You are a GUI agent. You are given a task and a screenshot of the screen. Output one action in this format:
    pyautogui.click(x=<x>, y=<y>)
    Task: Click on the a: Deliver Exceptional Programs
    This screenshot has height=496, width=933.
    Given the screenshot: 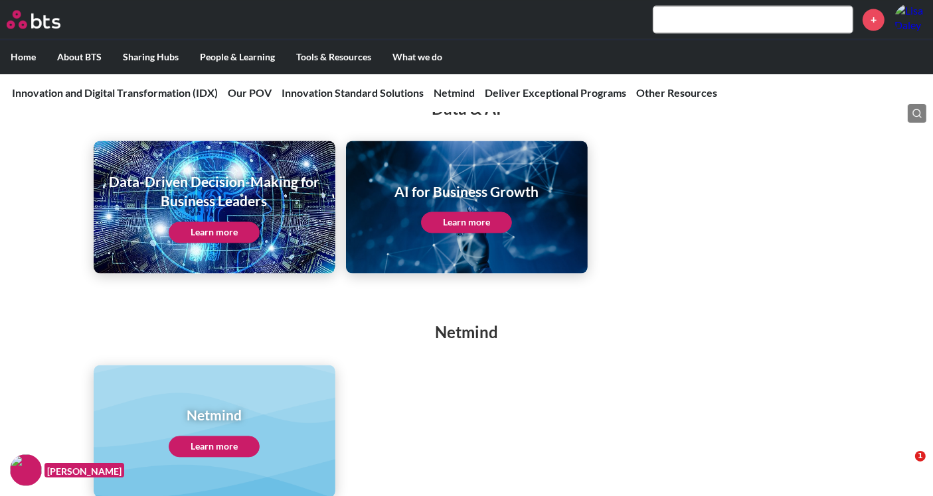 What is the action you would take?
    pyautogui.click(x=555, y=92)
    